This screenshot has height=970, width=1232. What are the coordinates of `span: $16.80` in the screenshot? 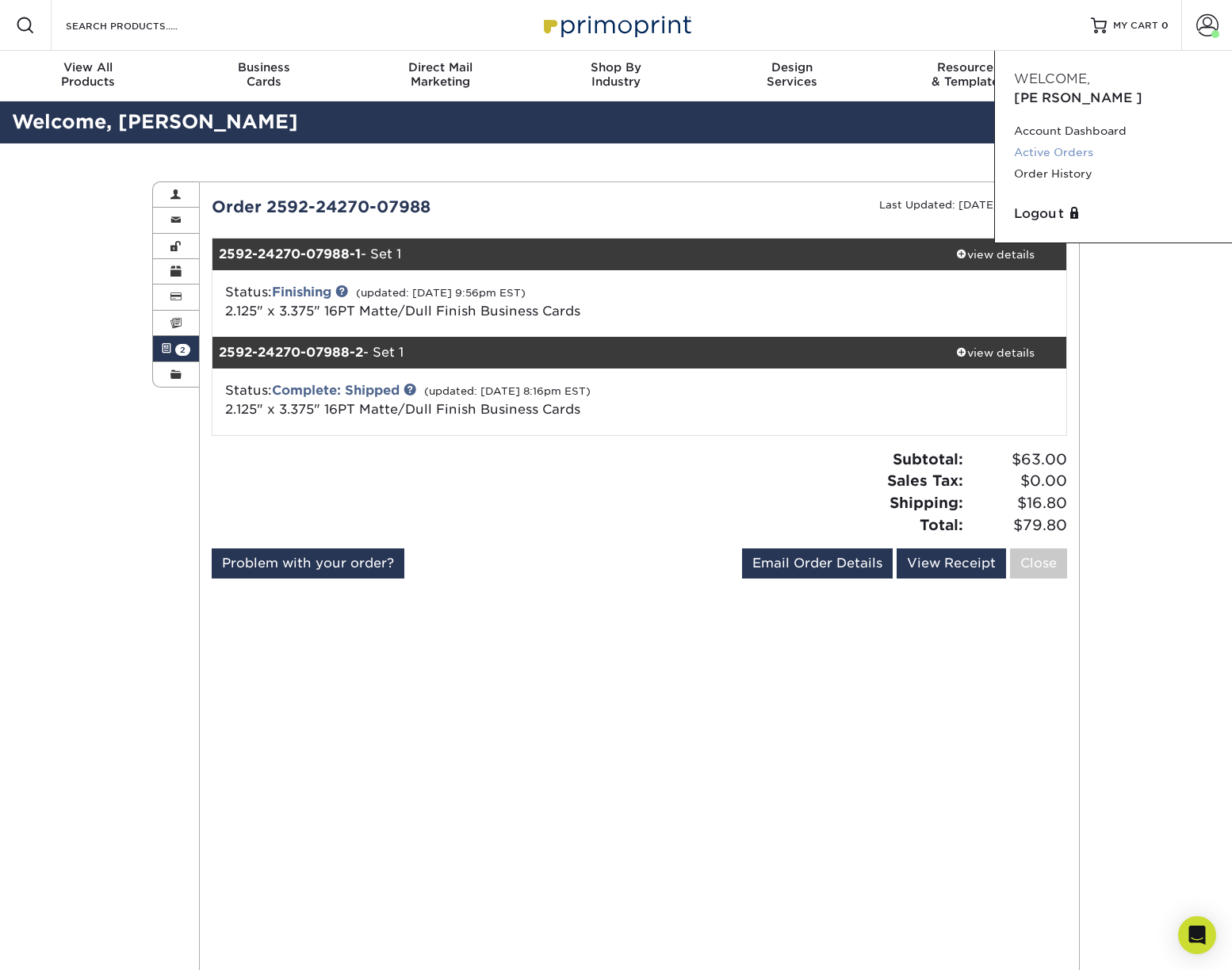 It's located at (1017, 503).